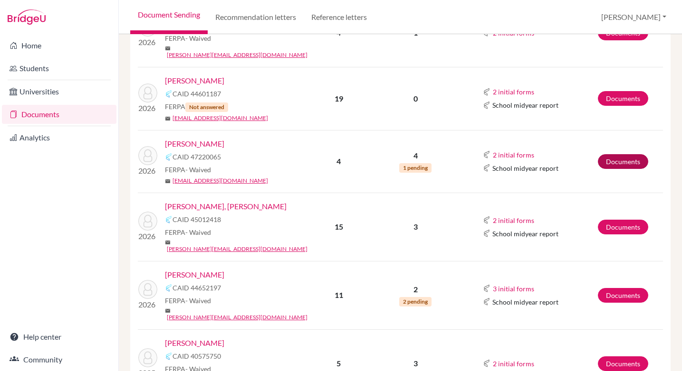 Image resolution: width=682 pixels, height=371 pixels. I want to click on span: 1 pending, so click(415, 168).